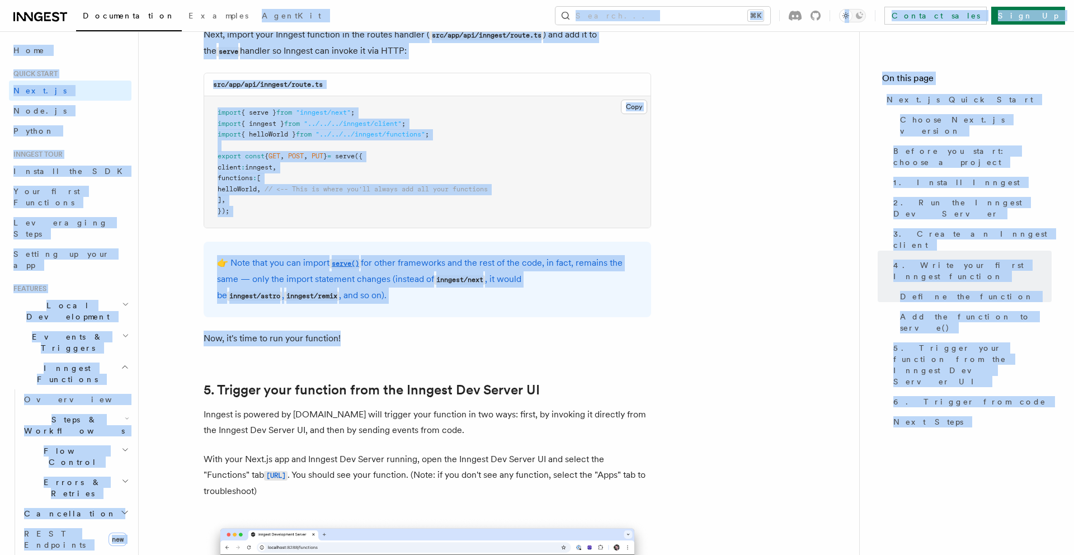  I want to click on a: Before you start: choose a project, so click(970, 157).